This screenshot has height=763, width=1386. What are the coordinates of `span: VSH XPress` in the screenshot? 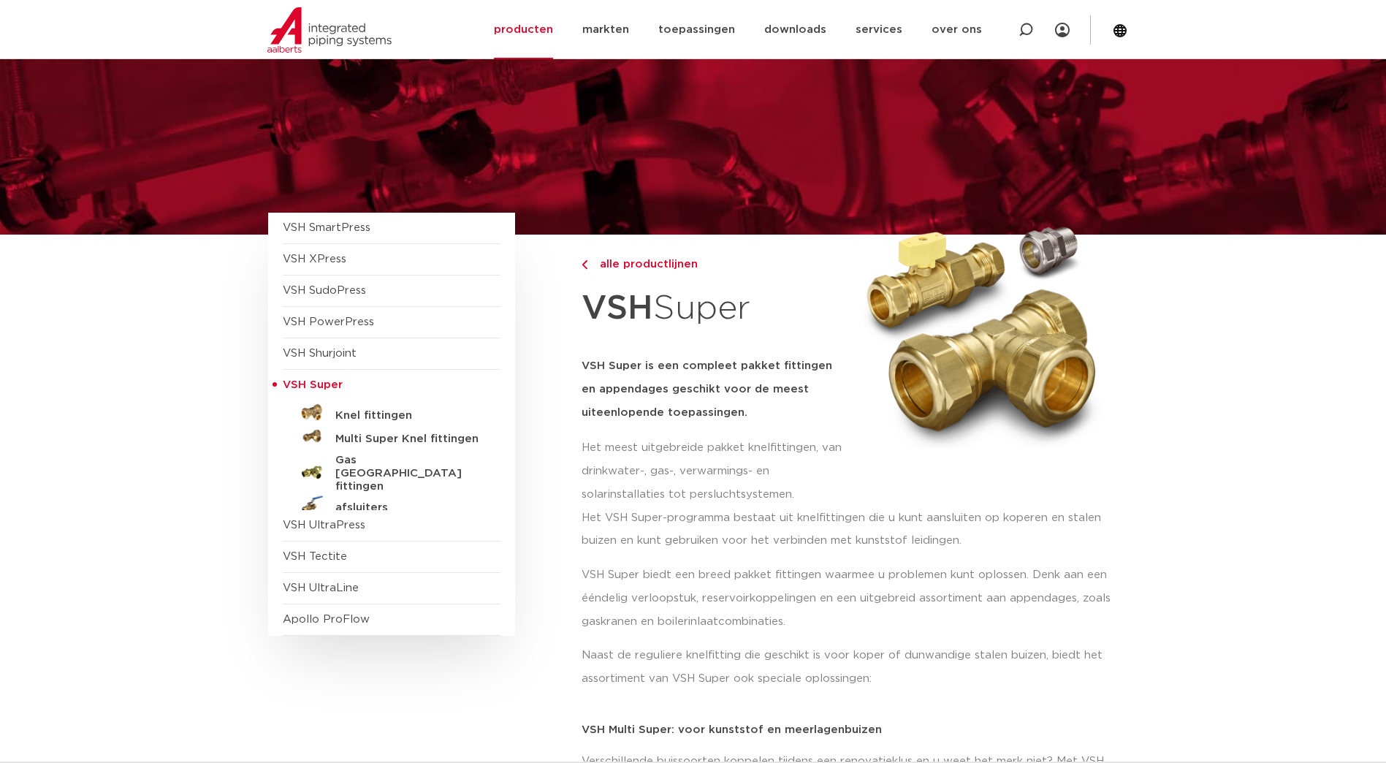 It's located at (314, 259).